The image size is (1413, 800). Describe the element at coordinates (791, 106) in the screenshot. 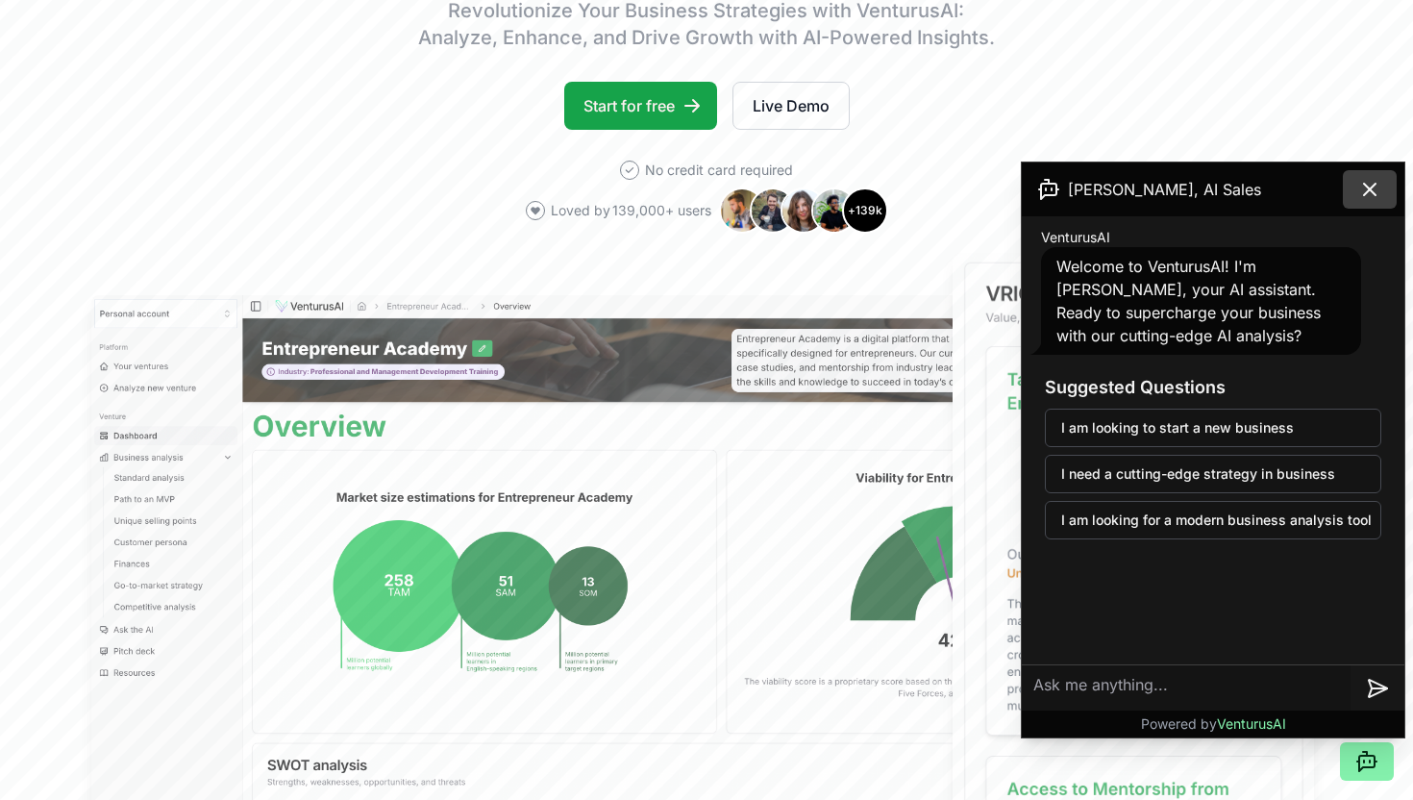

I see `a: Live Demo` at that location.